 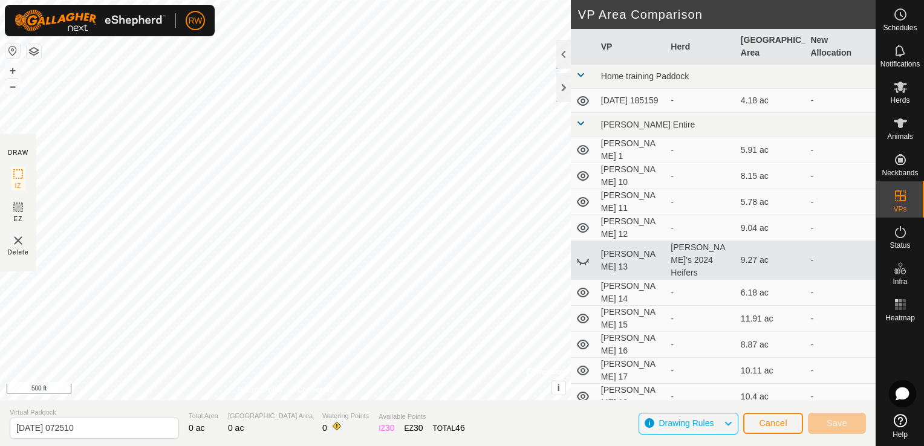 What do you see at coordinates (771, 261) in the screenshot?
I see `td: 9.27 ac` at bounding box center [771, 261].